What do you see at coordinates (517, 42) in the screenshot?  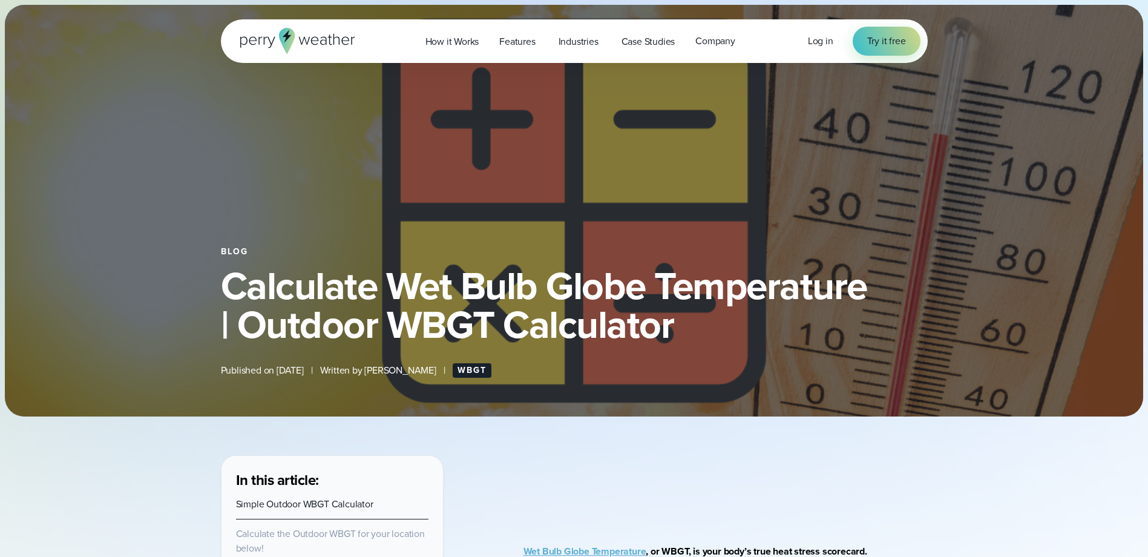 I see `span: Features` at bounding box center [517, 42].